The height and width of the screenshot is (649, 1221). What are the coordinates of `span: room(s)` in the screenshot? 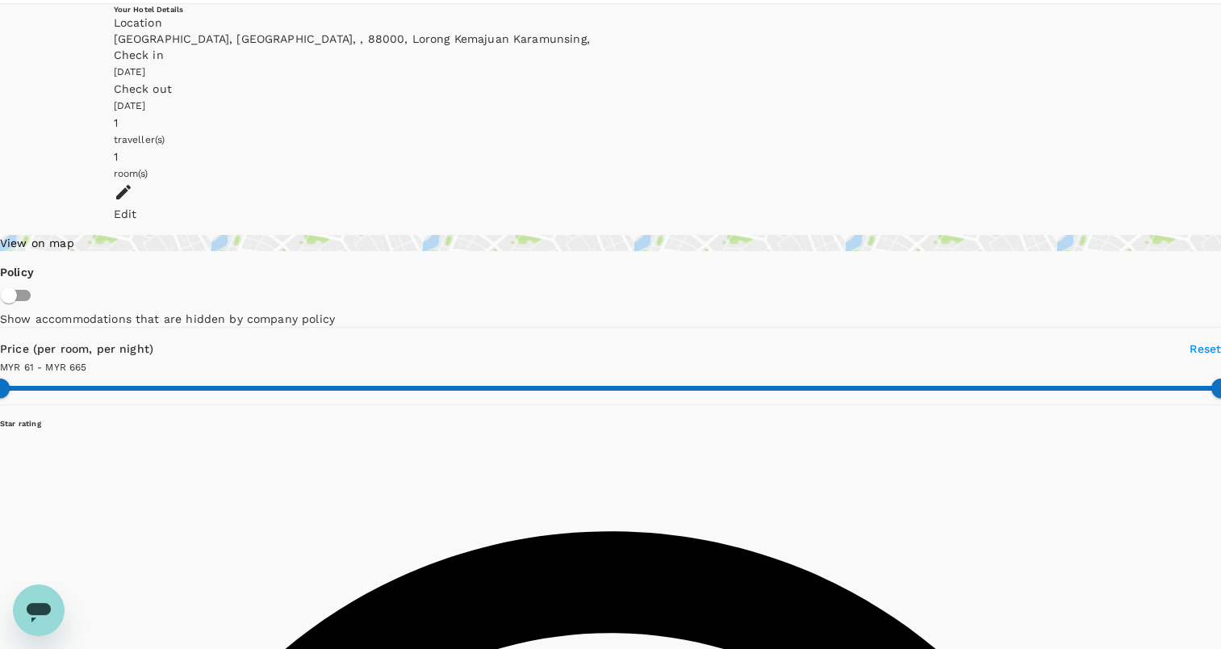 It's located at (131, 174).